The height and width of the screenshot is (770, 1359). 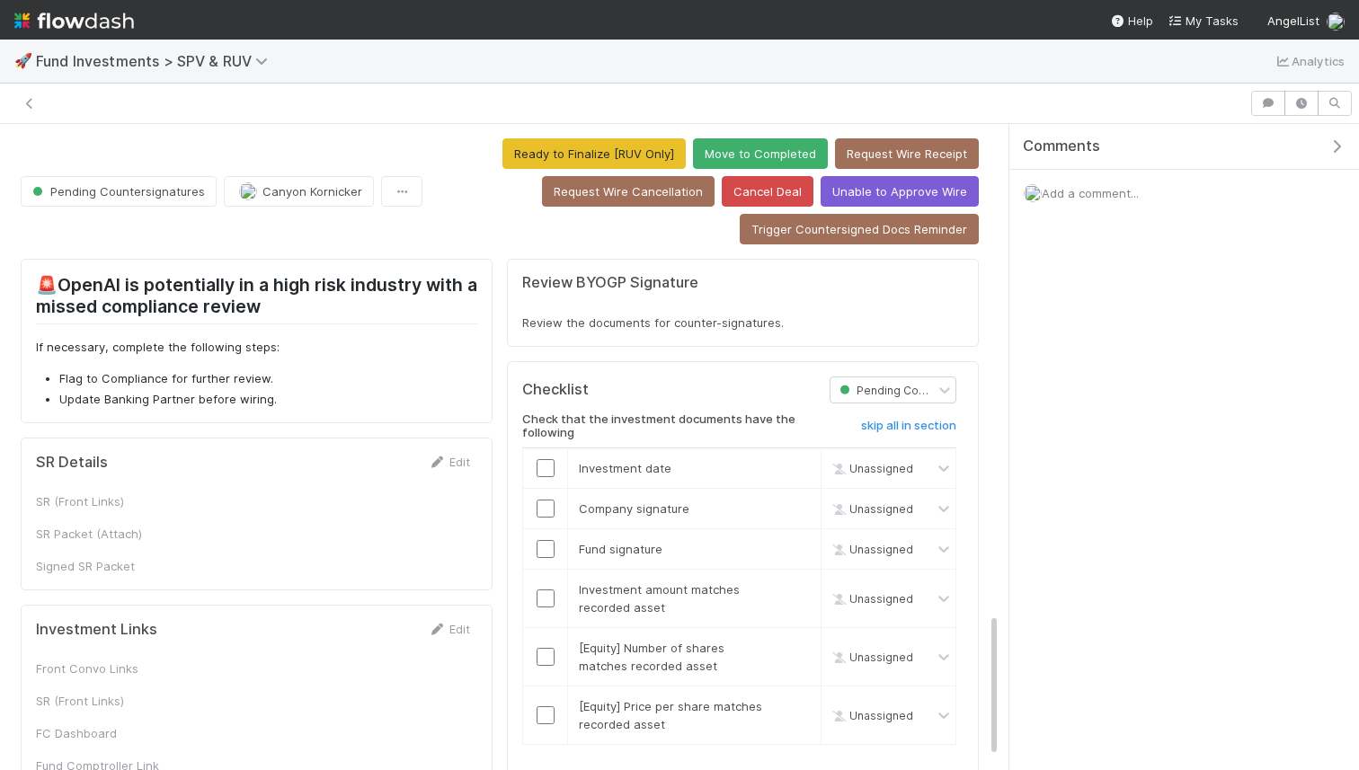 What do you see at coordinates (742, 283) in the screenshot?
I see `h5: Review BYOGP Signature` at bounding box center [742, 283].